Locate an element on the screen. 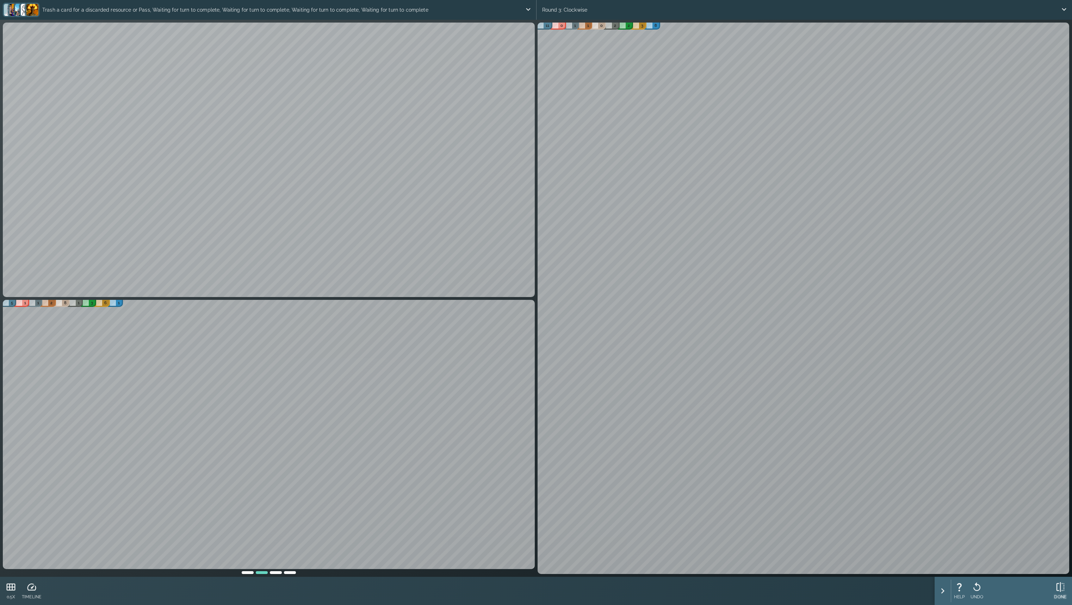 This screenshot has height=605, width=1072. p: UNDO is located at coordinates (977, 597).